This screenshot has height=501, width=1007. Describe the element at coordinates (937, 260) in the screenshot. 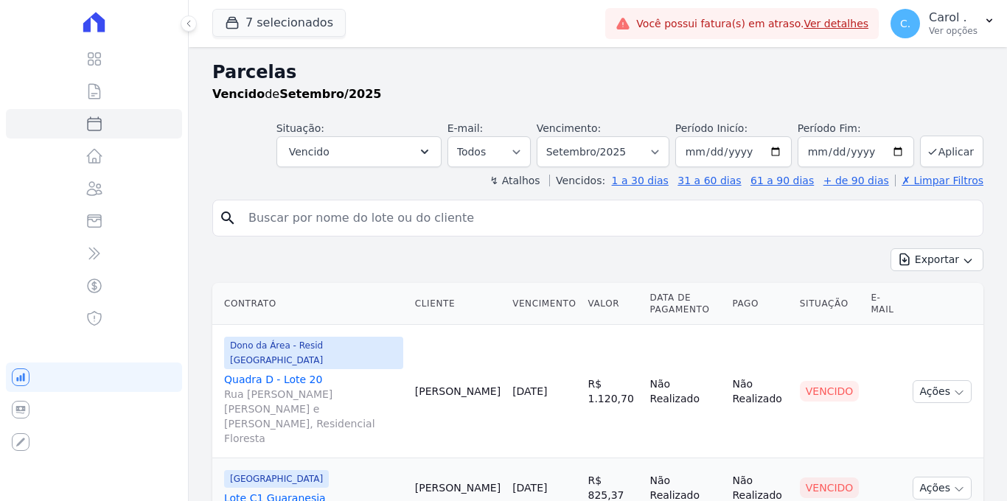

I see `button: Exportar` at that location.